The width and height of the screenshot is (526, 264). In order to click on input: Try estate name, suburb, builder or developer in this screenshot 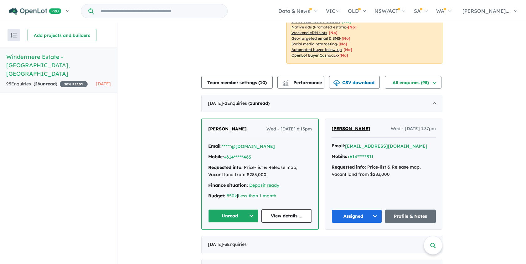, I will do `click(160, 11)`.